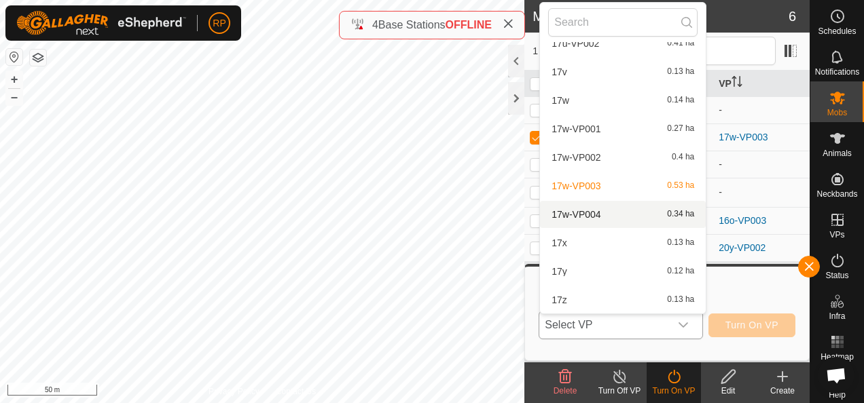 Image resolution: width=864 pixels, height=403 pixels. I want to click on a: Privacy Policy, so click(234, 392).